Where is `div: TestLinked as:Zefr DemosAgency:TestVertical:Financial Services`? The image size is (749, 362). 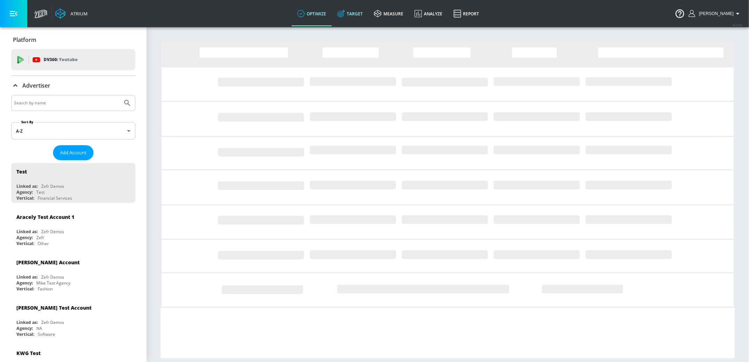
div: TestLinked as:Zefr DemosAgency:TestVertical:Financial Services is located at coordinates (73, 183).